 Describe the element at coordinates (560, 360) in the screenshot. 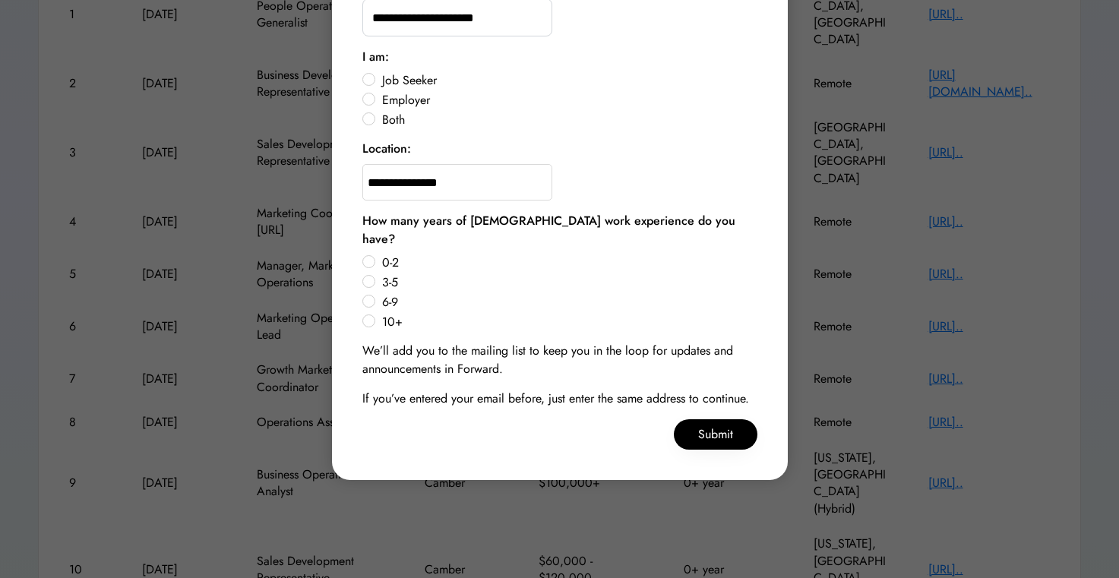

I see `div: We’ll add you to the mailing list to keep you in the loop for updates and announcements in Forward.` at that location.